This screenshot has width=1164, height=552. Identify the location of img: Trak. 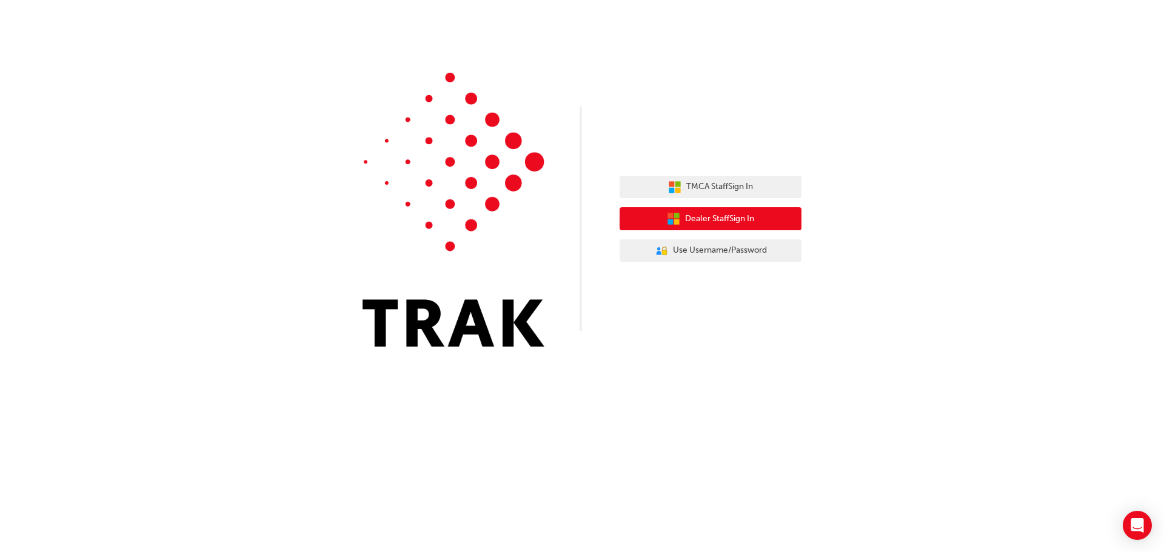
(453, 210).